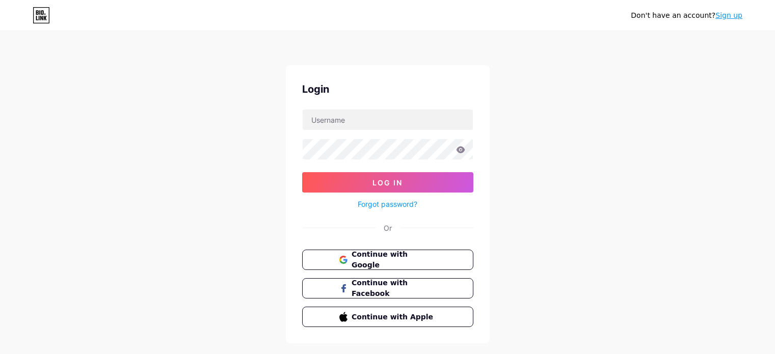  Describe the element at coordinates (393, 317) in the screenshot. I see `span: Continue with Apple` at that location.